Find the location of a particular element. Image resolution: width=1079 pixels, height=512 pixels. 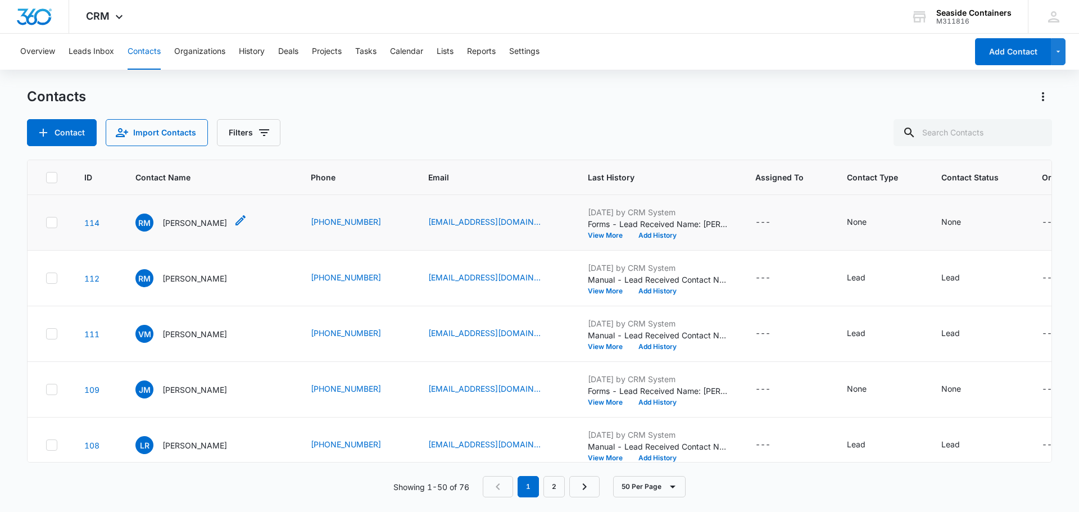

div: Contact Name - Robert MORONES - Select to Edit Field is located at coordinates (191, 223).